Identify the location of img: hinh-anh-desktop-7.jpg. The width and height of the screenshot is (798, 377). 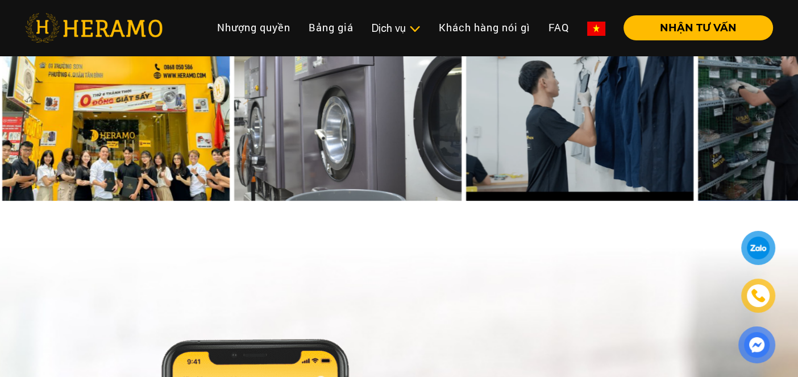
(348, 110).